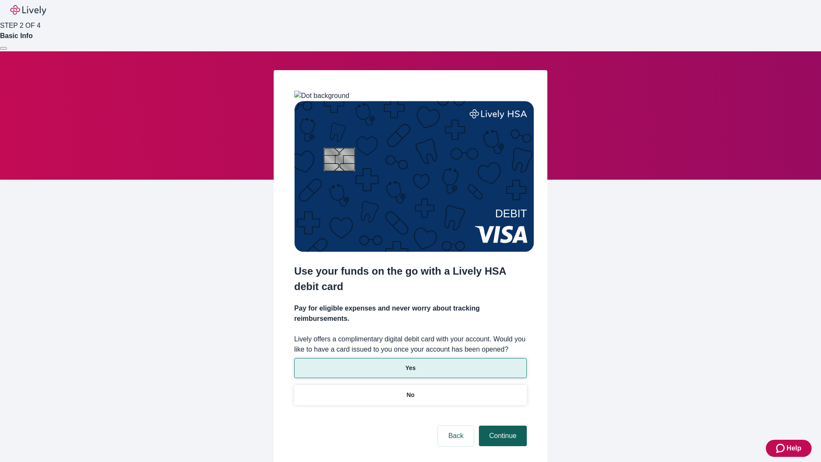 Image resolution: width=821 pixels, height=462 pixels. Describe the element at coordinates (411, 395) in the screenshot. I see `button: No` at that location.